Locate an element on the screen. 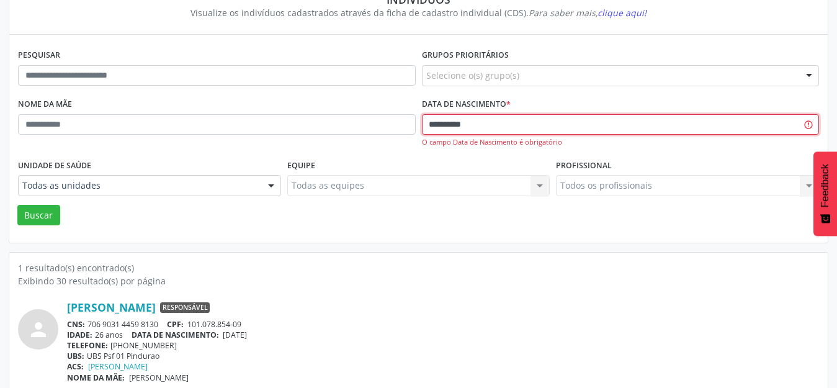 The width and height of the screenshot is (837, 388). span: 101.078.854-09 is located at coordinates (214, 324).